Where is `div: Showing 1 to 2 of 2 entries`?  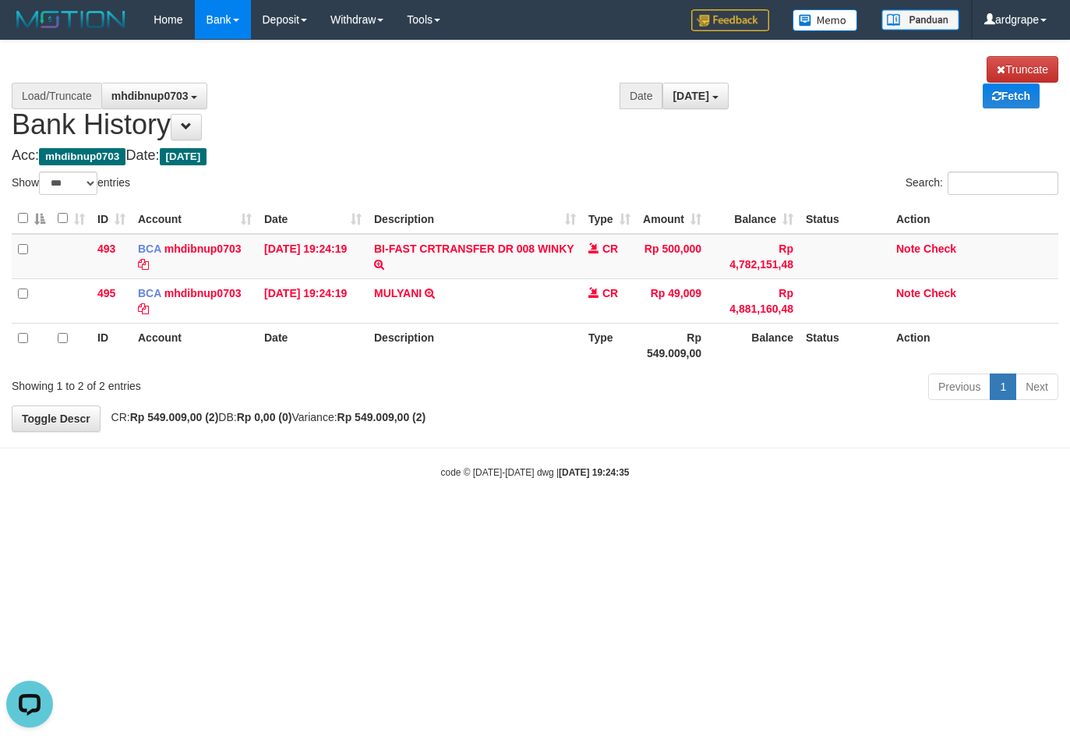
div: Showing 1 to 2 of 2 entries is located at coordinates (223, 383).